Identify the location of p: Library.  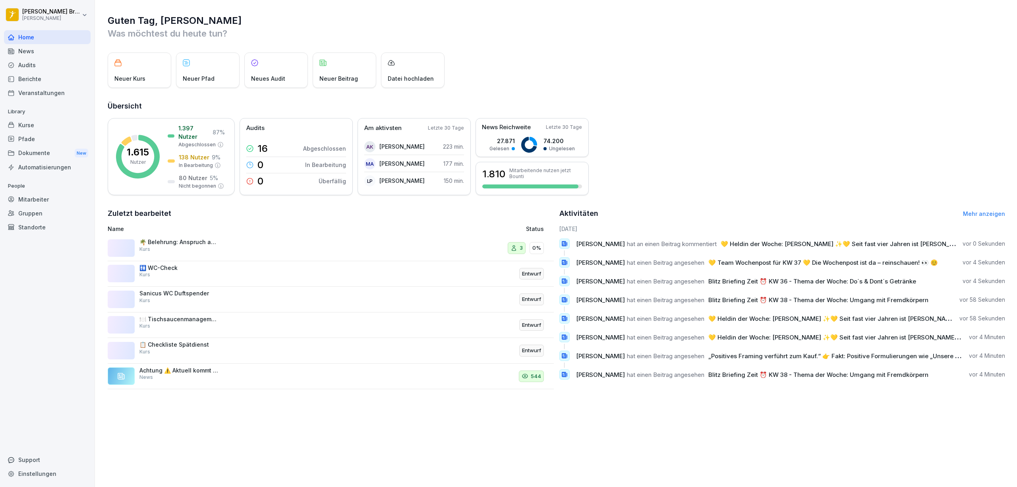
(47, 112).